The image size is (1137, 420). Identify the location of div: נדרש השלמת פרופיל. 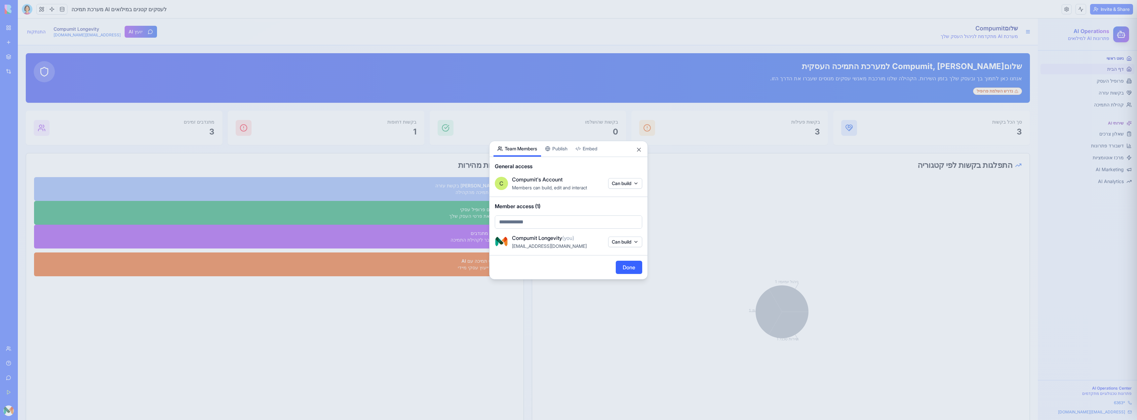
(980, 73).